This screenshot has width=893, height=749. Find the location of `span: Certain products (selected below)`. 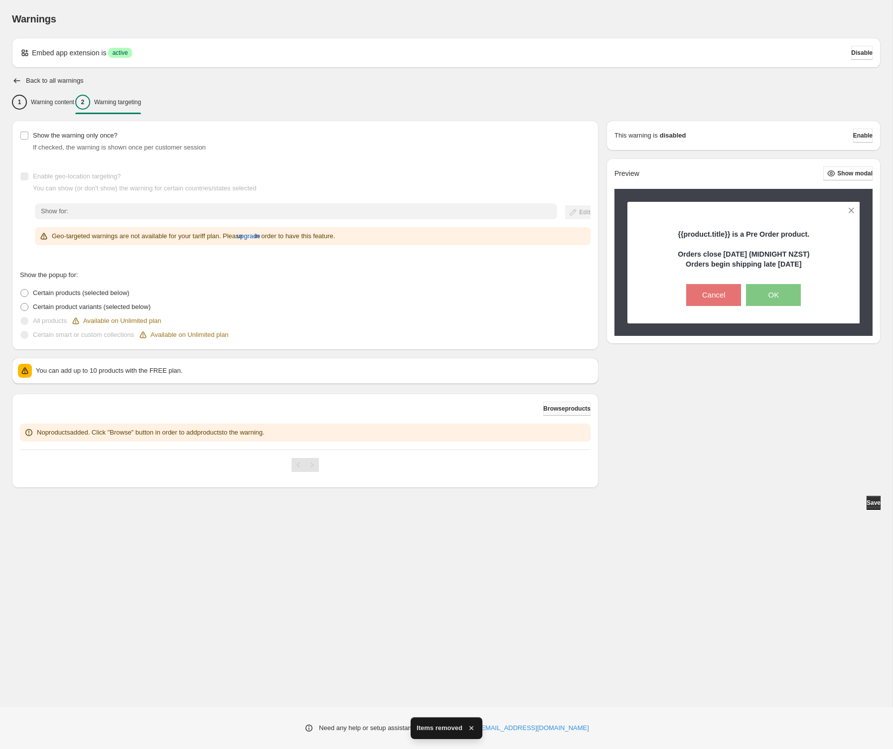

span: Certain products (selected below) is located at coordinates (81, 293).